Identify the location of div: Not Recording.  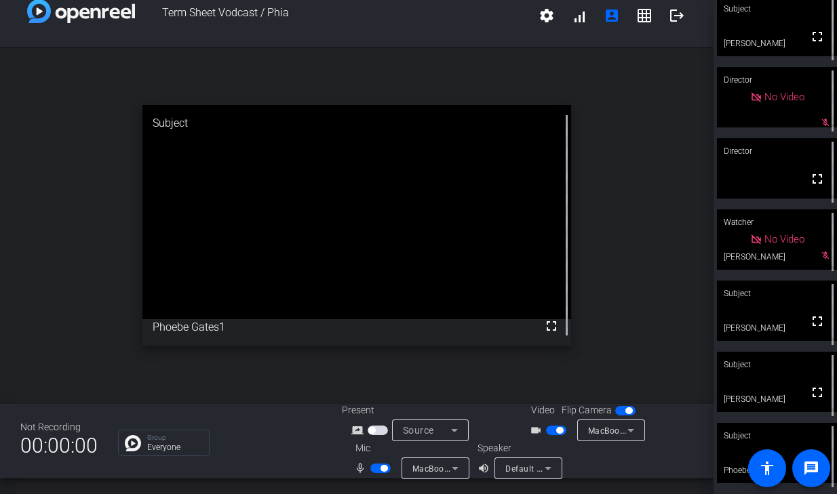
(59, 427).